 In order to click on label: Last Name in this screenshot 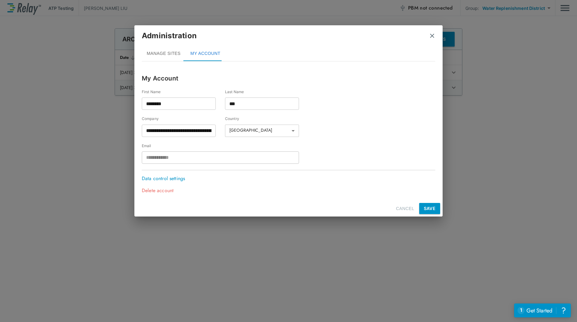, I will do `click(262, 92)`.